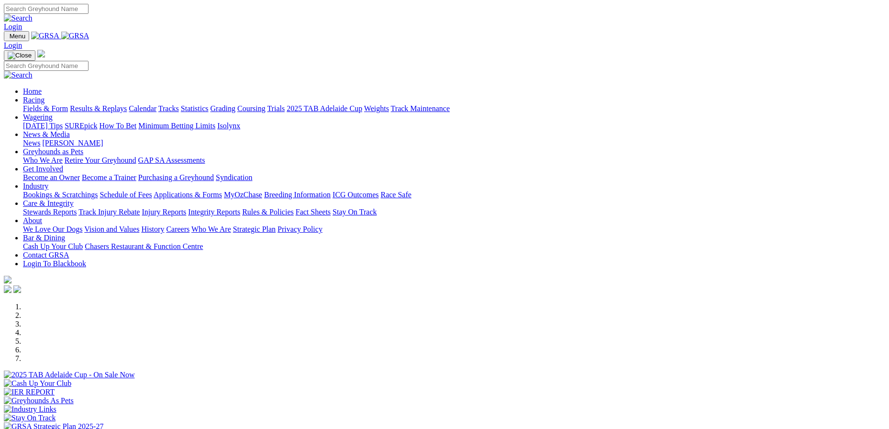 The image size is (889, 429). I want to click on a: Home, so click(32, 91).